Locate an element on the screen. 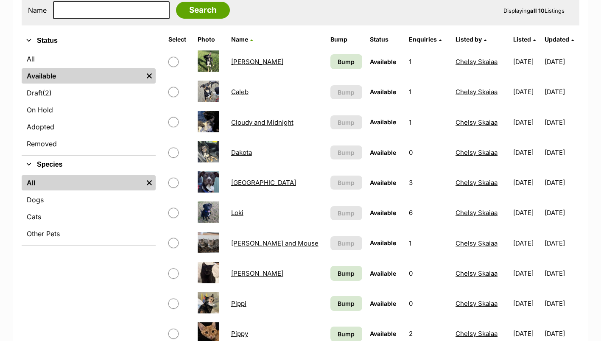 This screenshot has height=341, width=601. a: Pippy is located at coordinates (240, 334).